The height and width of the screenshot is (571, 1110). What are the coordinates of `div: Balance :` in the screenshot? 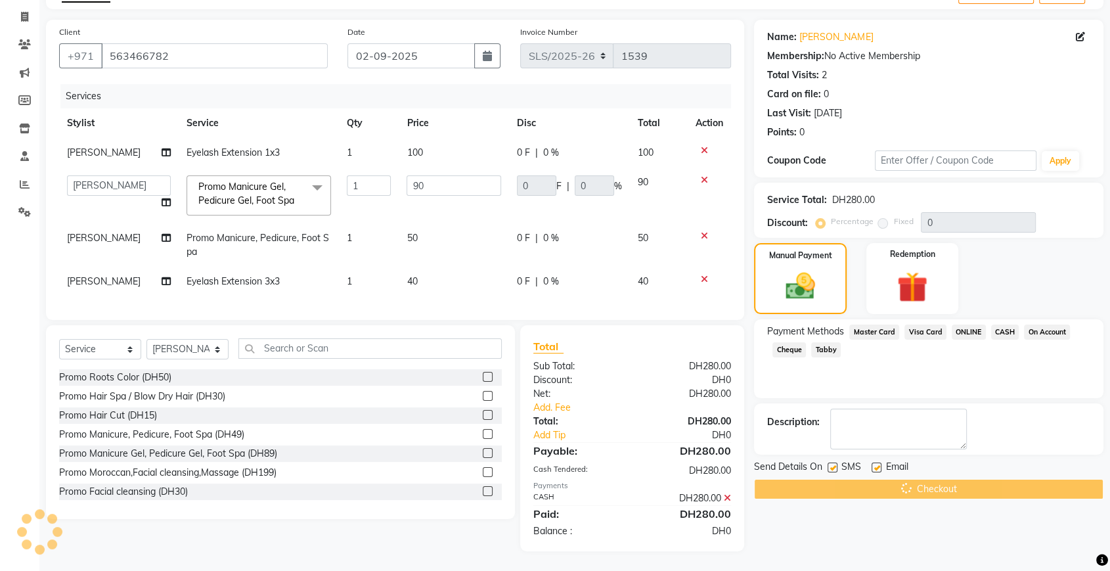 It's located at (578, 531).